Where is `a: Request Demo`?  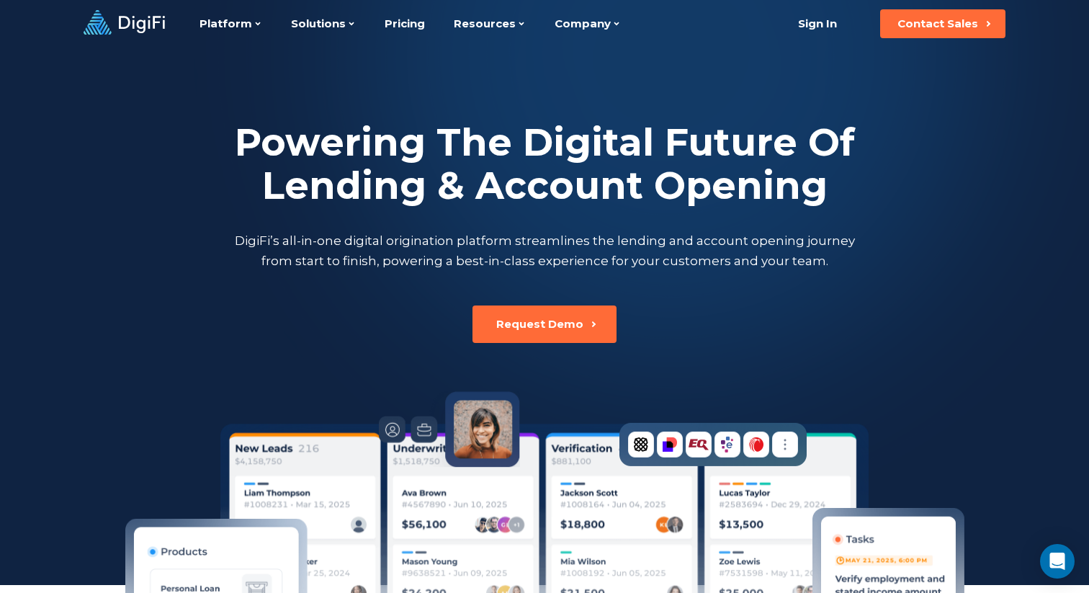 a: Request Demo is located at coordinates (544, 324).